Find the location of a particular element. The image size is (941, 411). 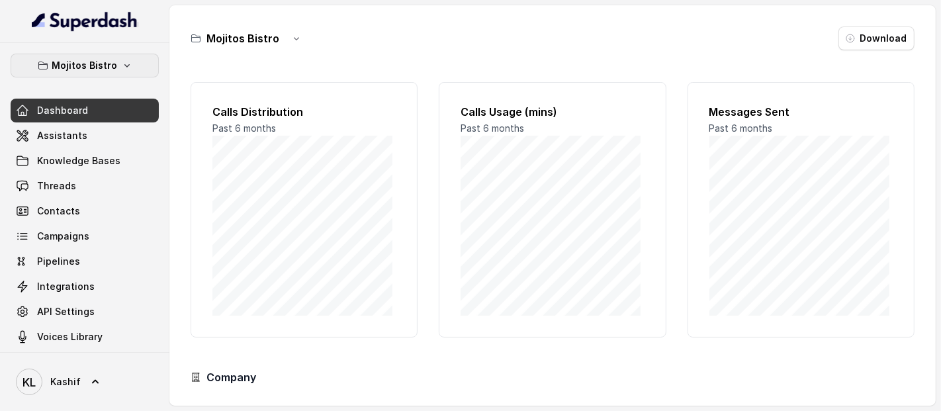

a: Contacts is located at coordinates (85, 211).